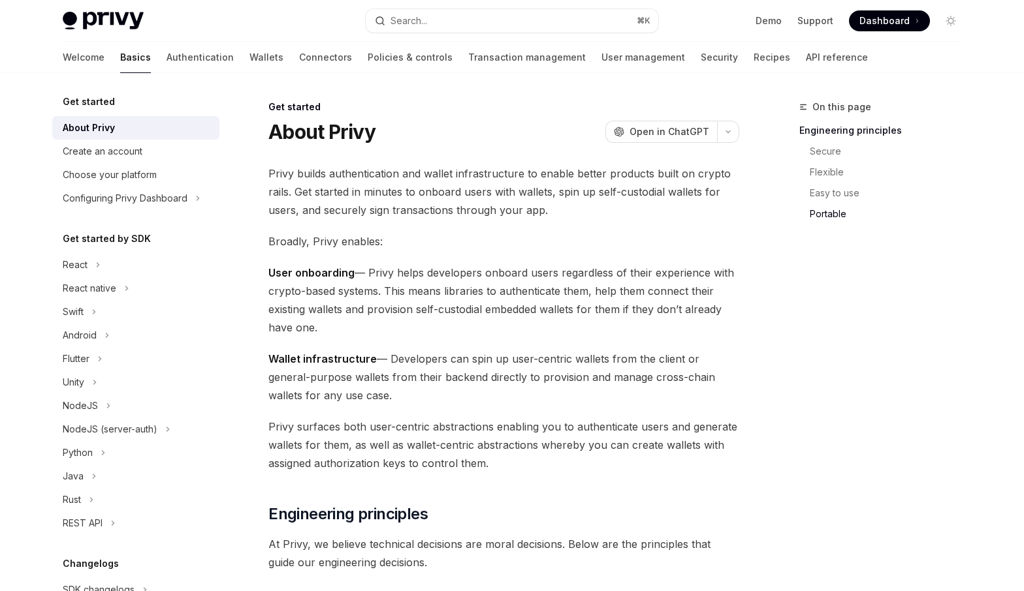 This screenshot has width=1024, height=591. What do you see at coordinates (643, 21) in the screenshot?
I see `span: ⌘ K` at bounding box center [643, 21].